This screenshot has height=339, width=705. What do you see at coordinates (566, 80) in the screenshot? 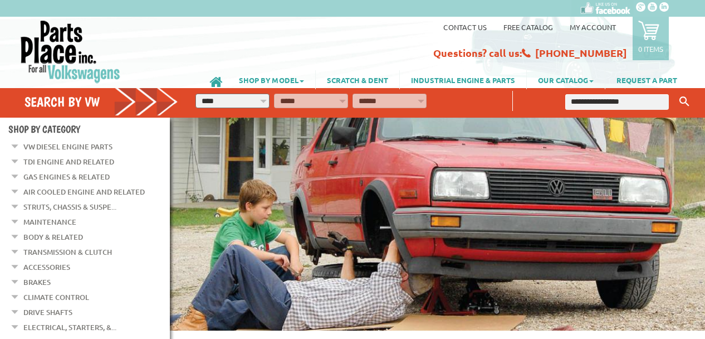
I see `a: OUR CATALOG` at bounding box center [566, 80].